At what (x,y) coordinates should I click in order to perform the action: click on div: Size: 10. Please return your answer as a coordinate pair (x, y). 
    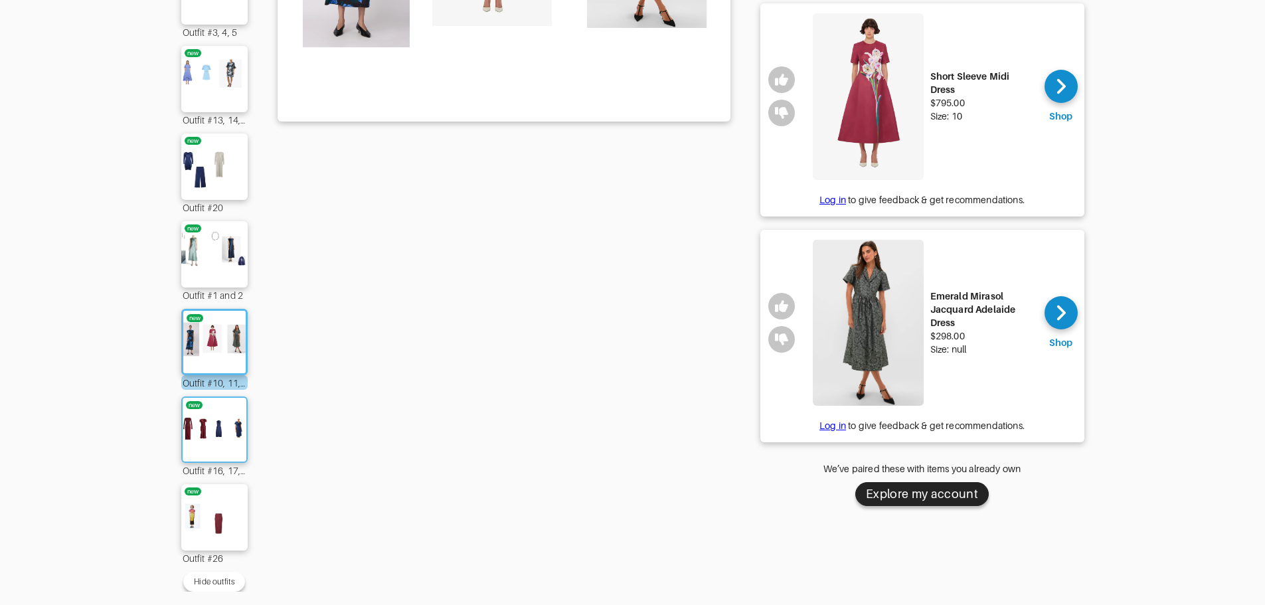
    Looking at the image, I should click on (982, 116).